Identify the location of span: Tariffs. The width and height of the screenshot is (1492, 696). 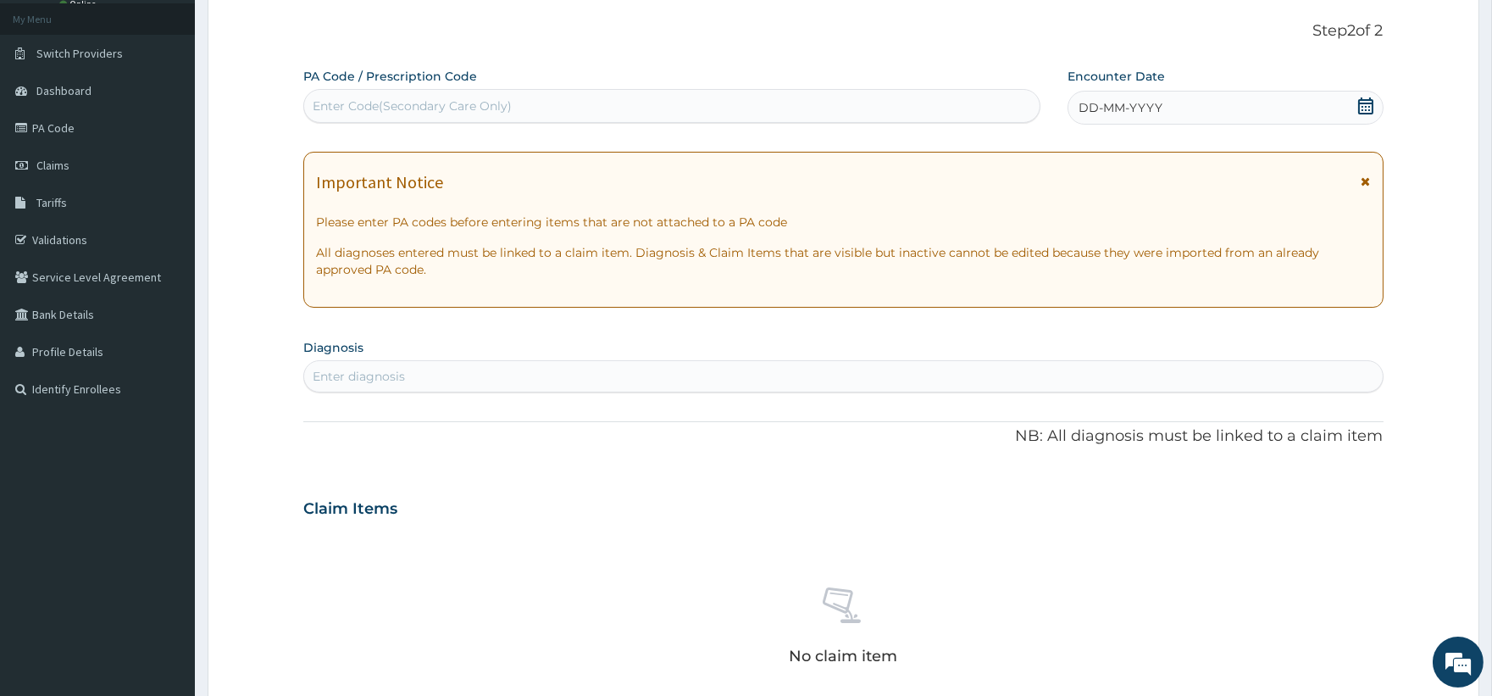
(52, 203).